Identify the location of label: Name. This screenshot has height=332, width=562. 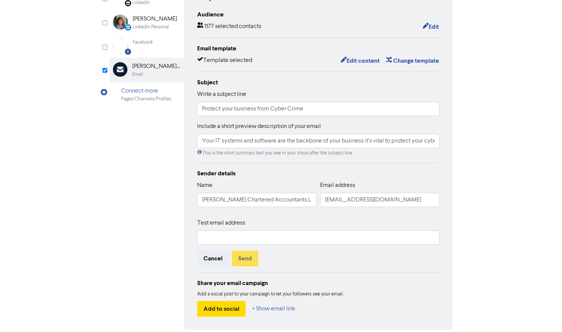
(205, 185).